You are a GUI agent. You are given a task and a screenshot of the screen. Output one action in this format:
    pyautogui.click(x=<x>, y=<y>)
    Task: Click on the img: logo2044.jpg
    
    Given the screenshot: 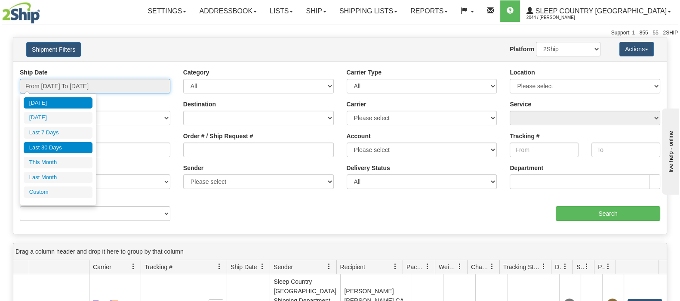 What is the action you would take?
    pyautogui.click(x=21, y=13)
    